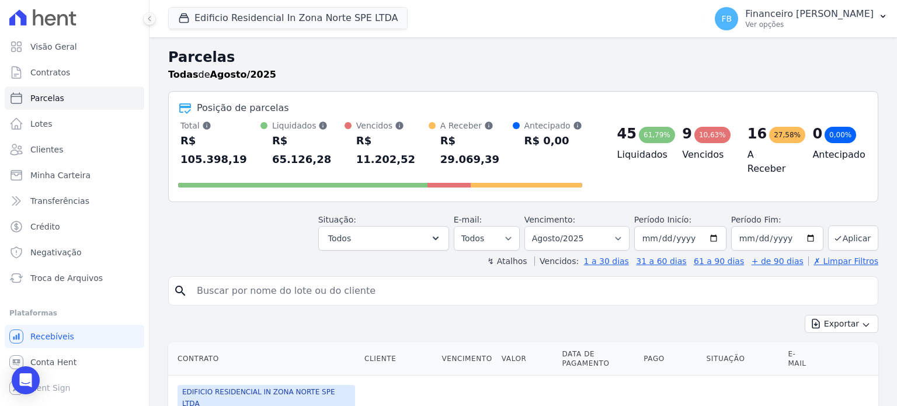  I want to click on div: Liquidados, so click(308, 126).